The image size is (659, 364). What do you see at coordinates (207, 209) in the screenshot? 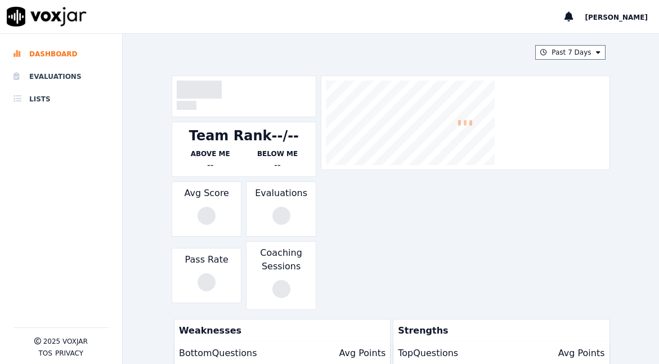
I see `div: Avg Score` at bounding box center [207, 209].